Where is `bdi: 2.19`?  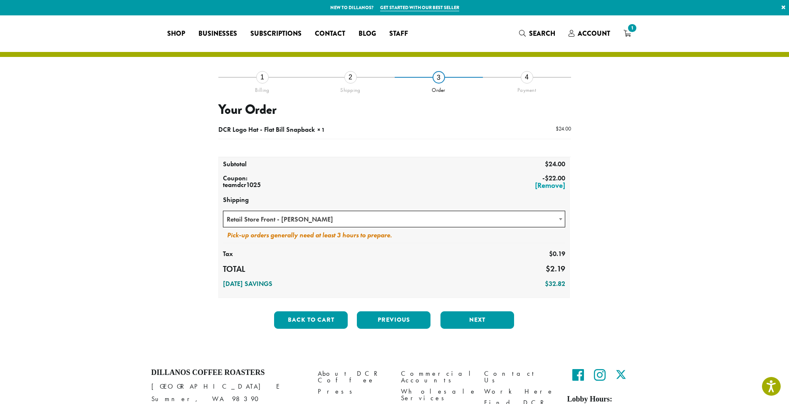
bdi: 2.19 is located at coordinates (555, 269).